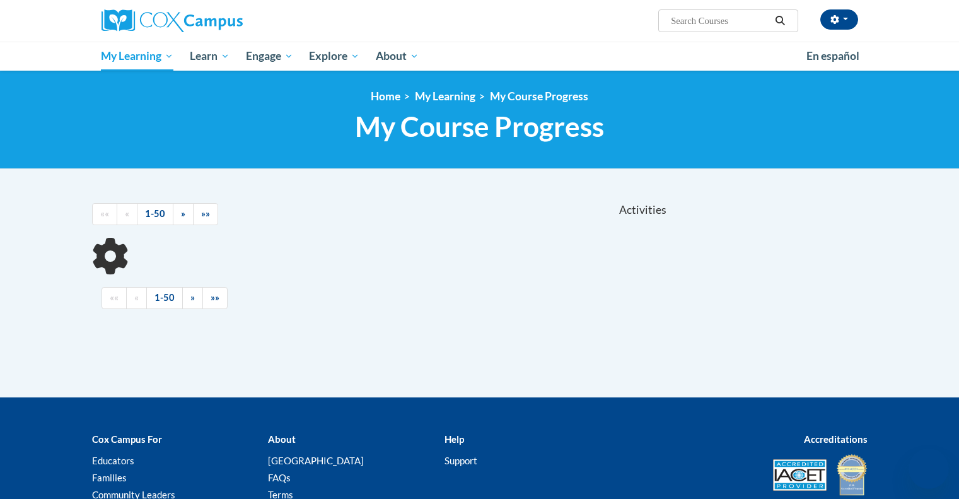  What do you see at coordinates (833, 55) in the screenshot?
I see `span: En español` at bounding box center [833, 55].